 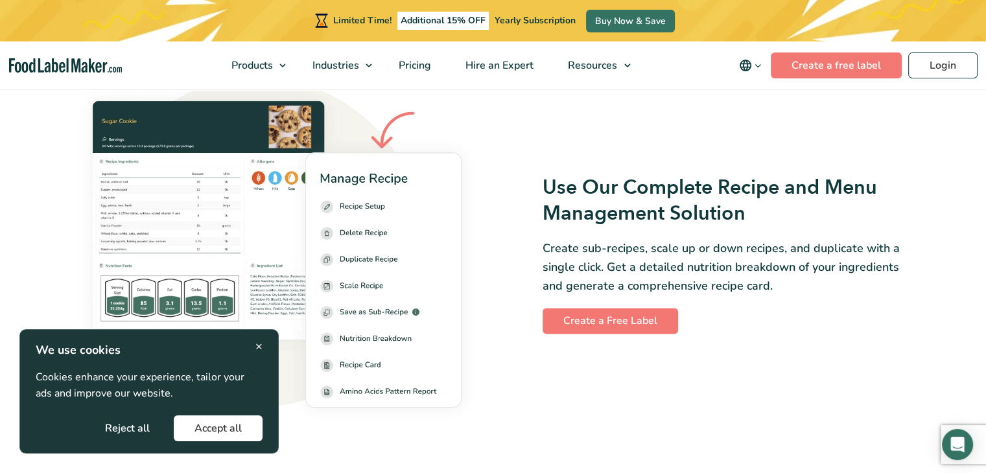 I want to click on span: Limited Time!, so click(x=362, y=20).